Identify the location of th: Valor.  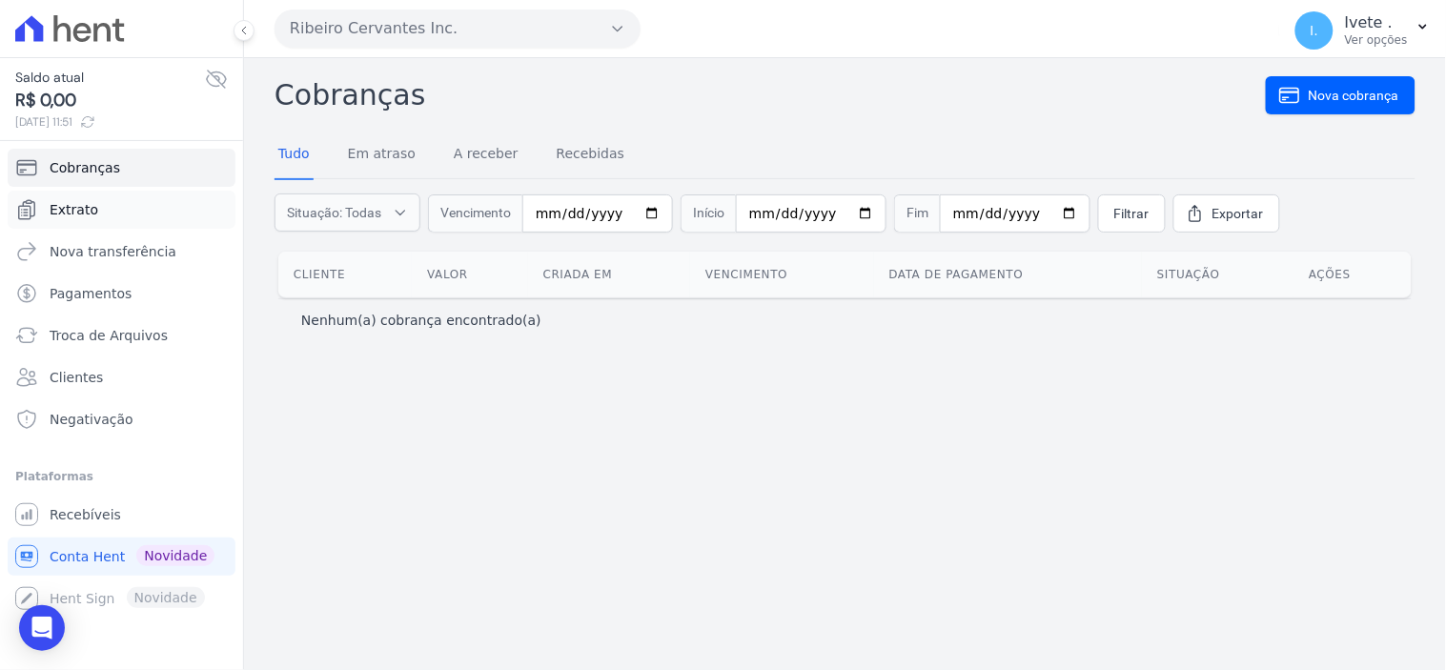
(469, 274).